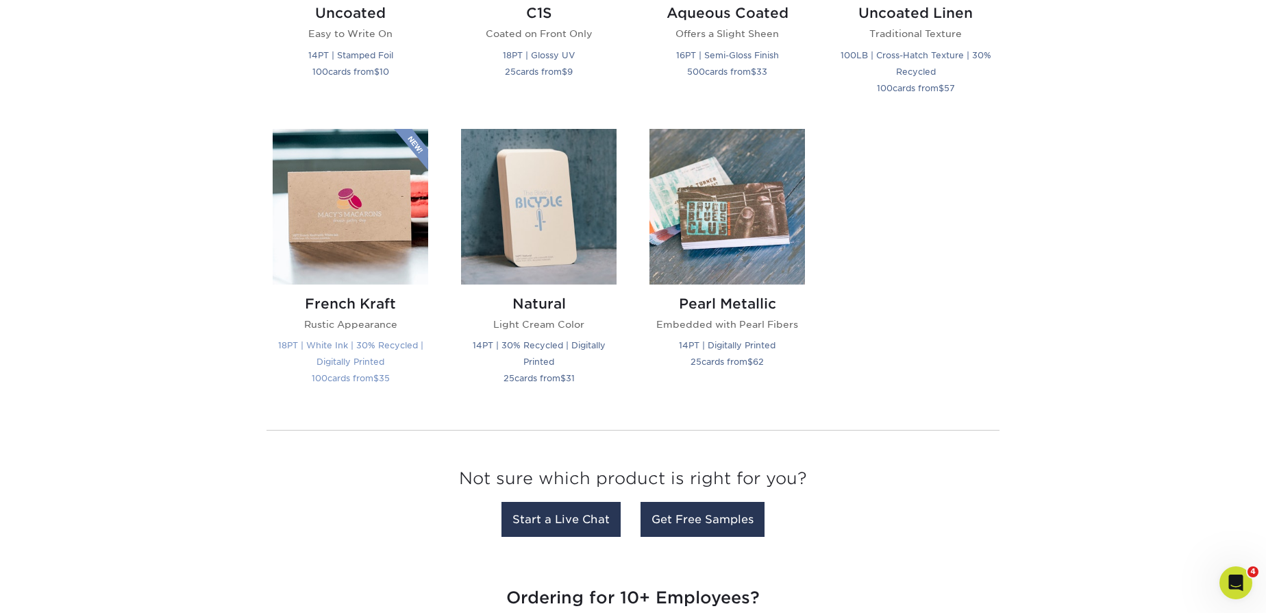 The image size is (1266, 613). I want to click on h2: Aqueous Coated, so click(727, 13).